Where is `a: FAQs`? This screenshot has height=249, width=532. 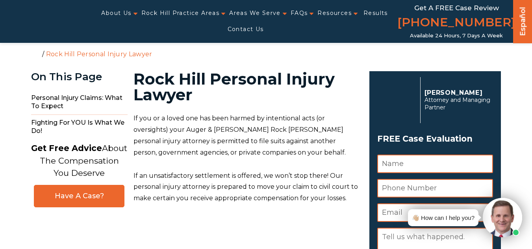
a: FAQs is located at coordinates (299, 13).